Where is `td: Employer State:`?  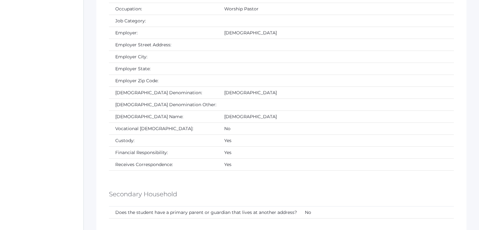
td: Employer State: is located at coordinates (163, 69).